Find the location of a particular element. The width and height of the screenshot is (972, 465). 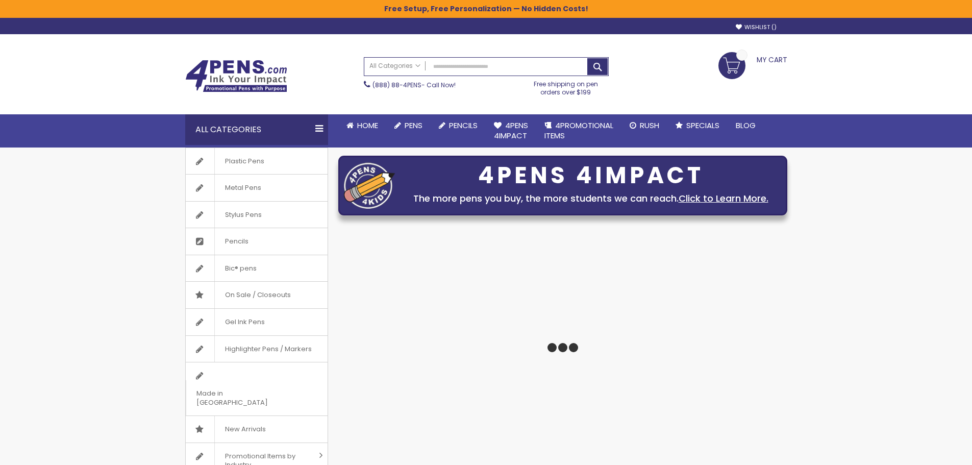

a: 4Pens4impact is located at coordinates (511, 131).